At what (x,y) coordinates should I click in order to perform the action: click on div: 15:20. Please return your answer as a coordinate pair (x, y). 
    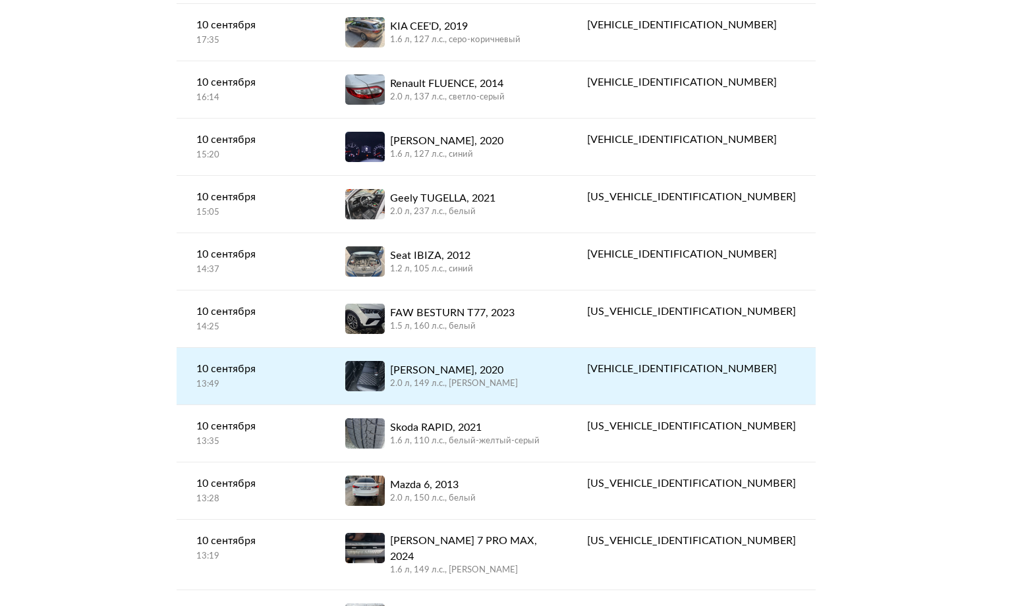
    Looking at the image, I should click on (251, 155).